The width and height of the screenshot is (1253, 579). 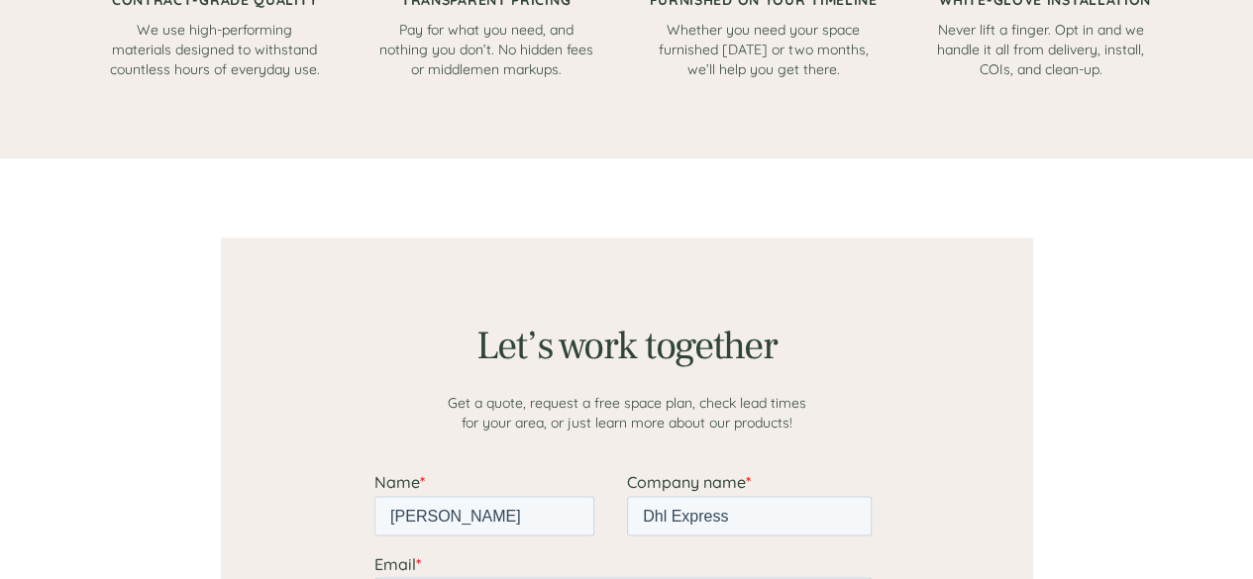 I want to click on span: Let’s work together, so click(x=626, y=346).